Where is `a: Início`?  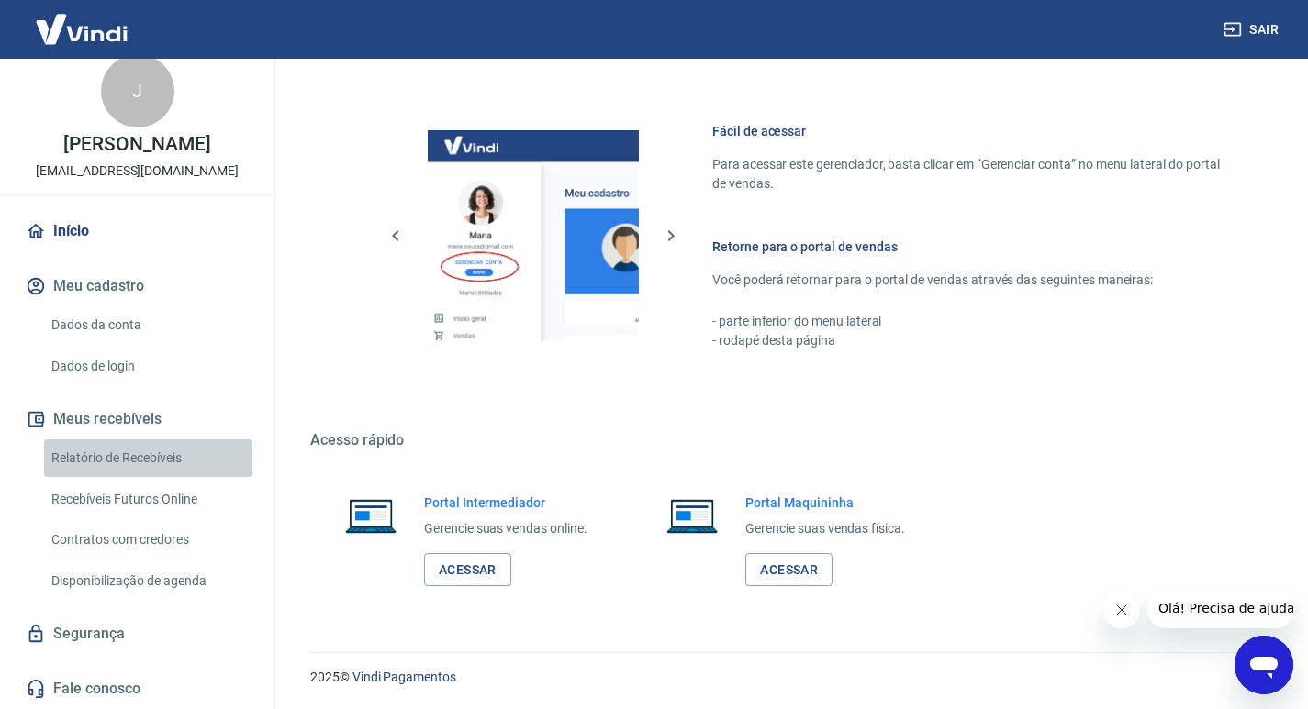
a: Início is located at coordinates (137, 231).